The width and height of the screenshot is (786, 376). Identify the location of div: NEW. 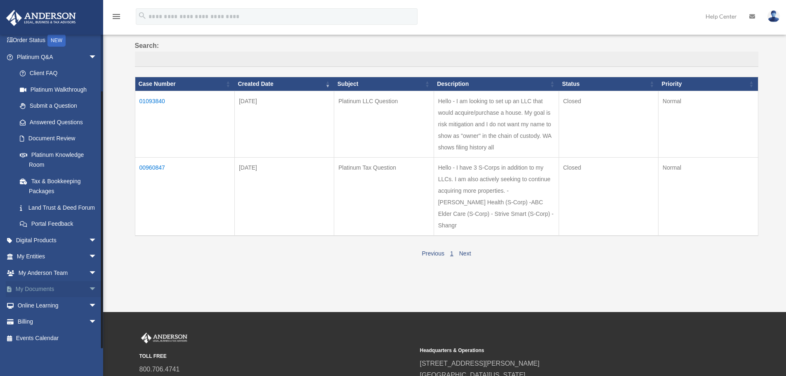
(57, 40).